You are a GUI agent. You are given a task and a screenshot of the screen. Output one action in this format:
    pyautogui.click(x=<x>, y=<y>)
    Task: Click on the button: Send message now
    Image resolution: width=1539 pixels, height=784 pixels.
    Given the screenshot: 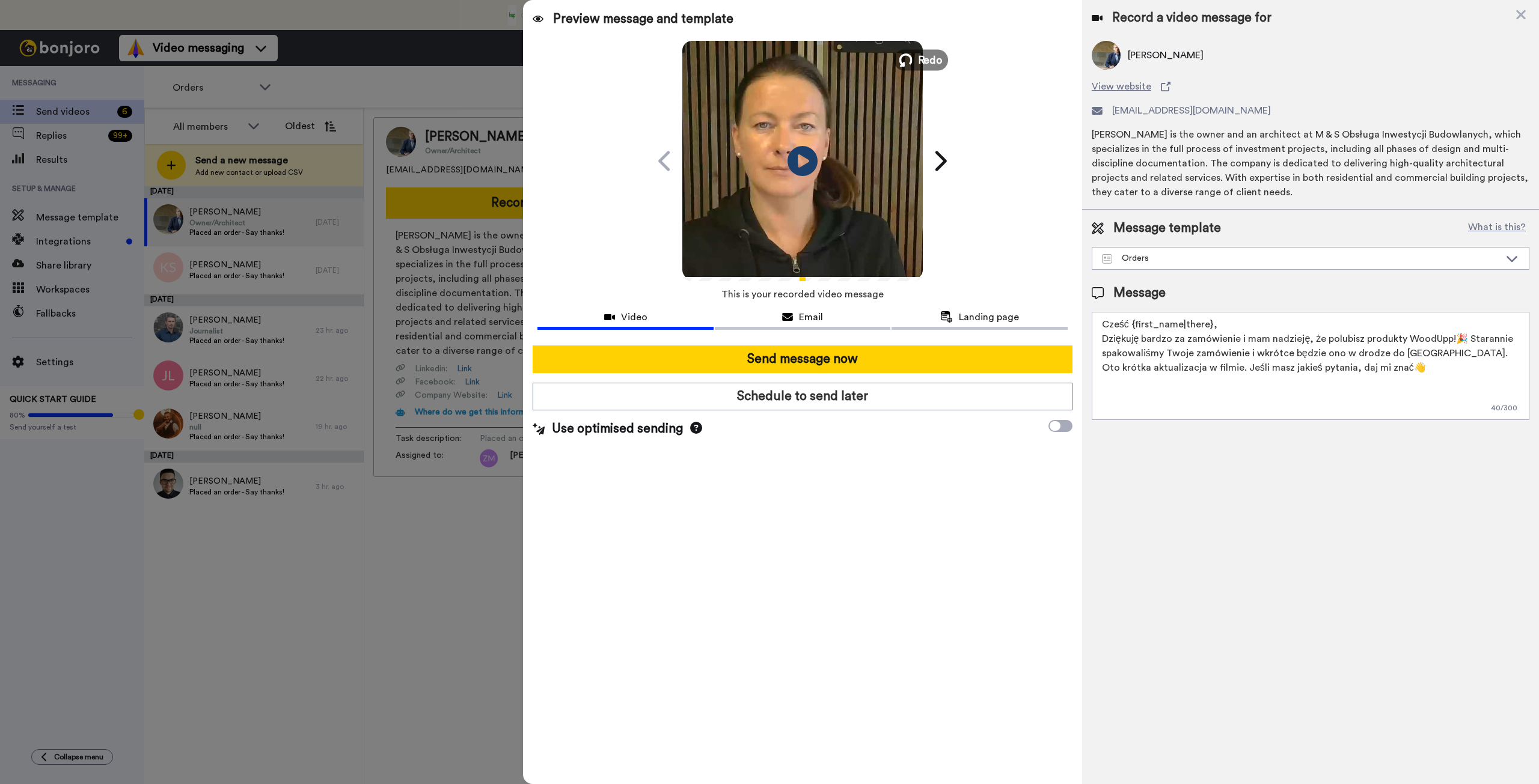 What is the action you would take?
    pyautogui.click(x=801, y=359)
    